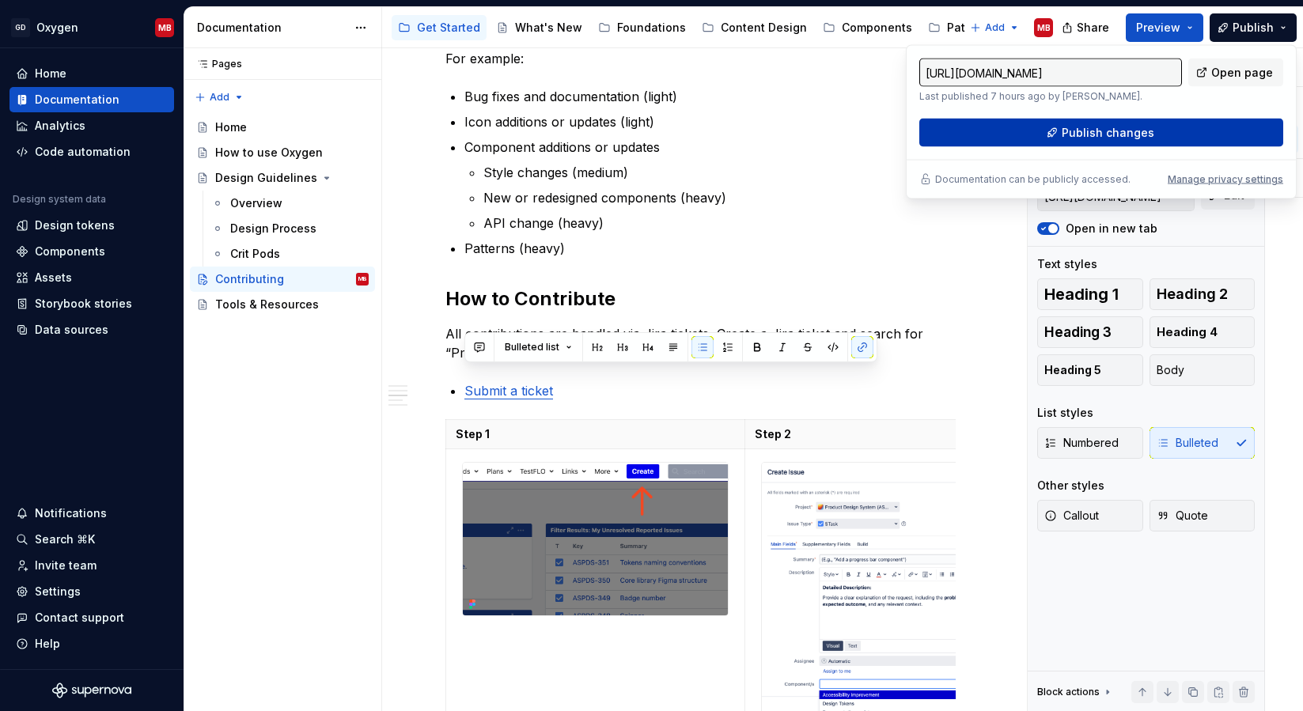 The image size is (1303, 711). Describe the element at coordinates (1086, 28) in the screenshot. I see `button: Share` at that location.